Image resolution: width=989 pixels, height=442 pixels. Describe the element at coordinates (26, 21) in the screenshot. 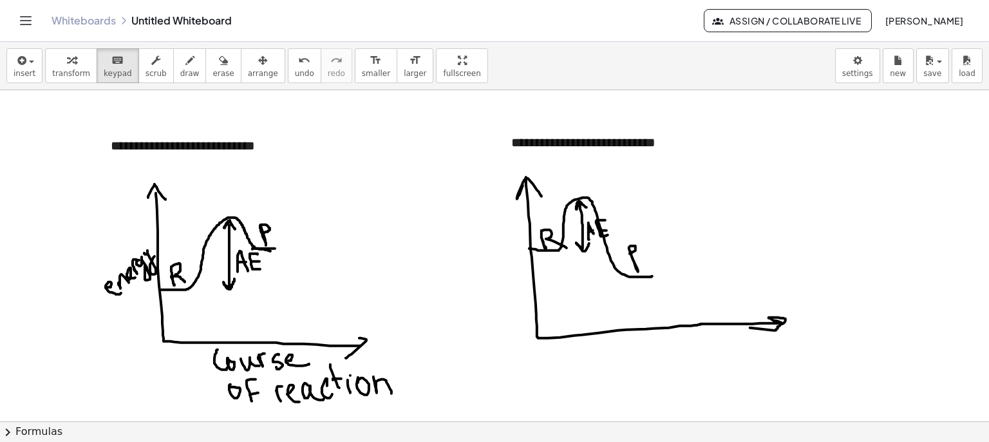

I see `button: Toggle navigation` at that location.